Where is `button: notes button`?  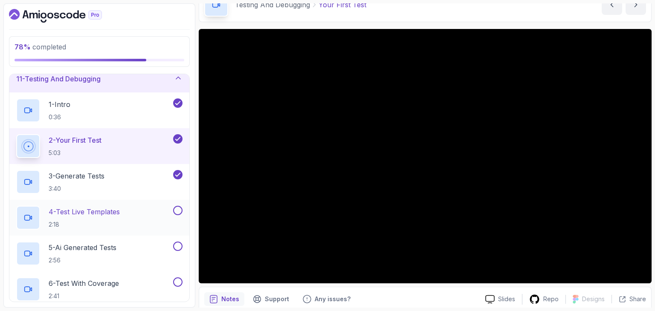
button: notes button is located at coordinates (224, 299).